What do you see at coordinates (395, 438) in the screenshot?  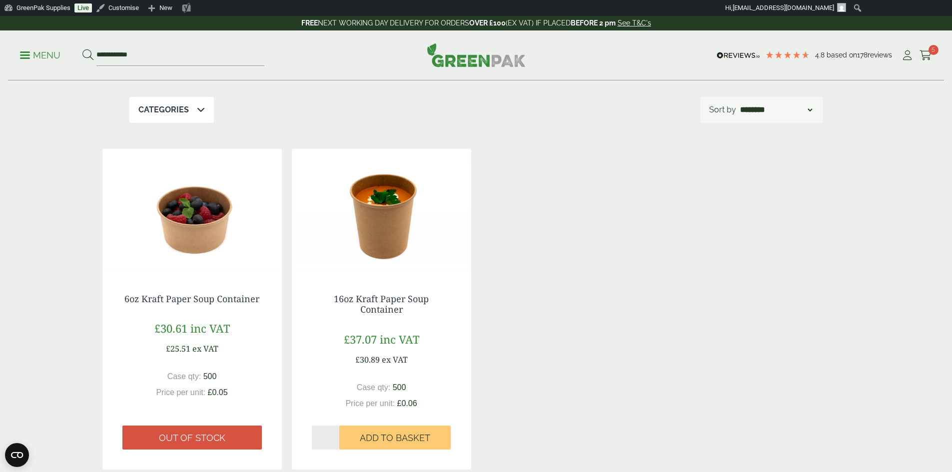 I see `button: Add to Basket` at bounding box center [395, 438].